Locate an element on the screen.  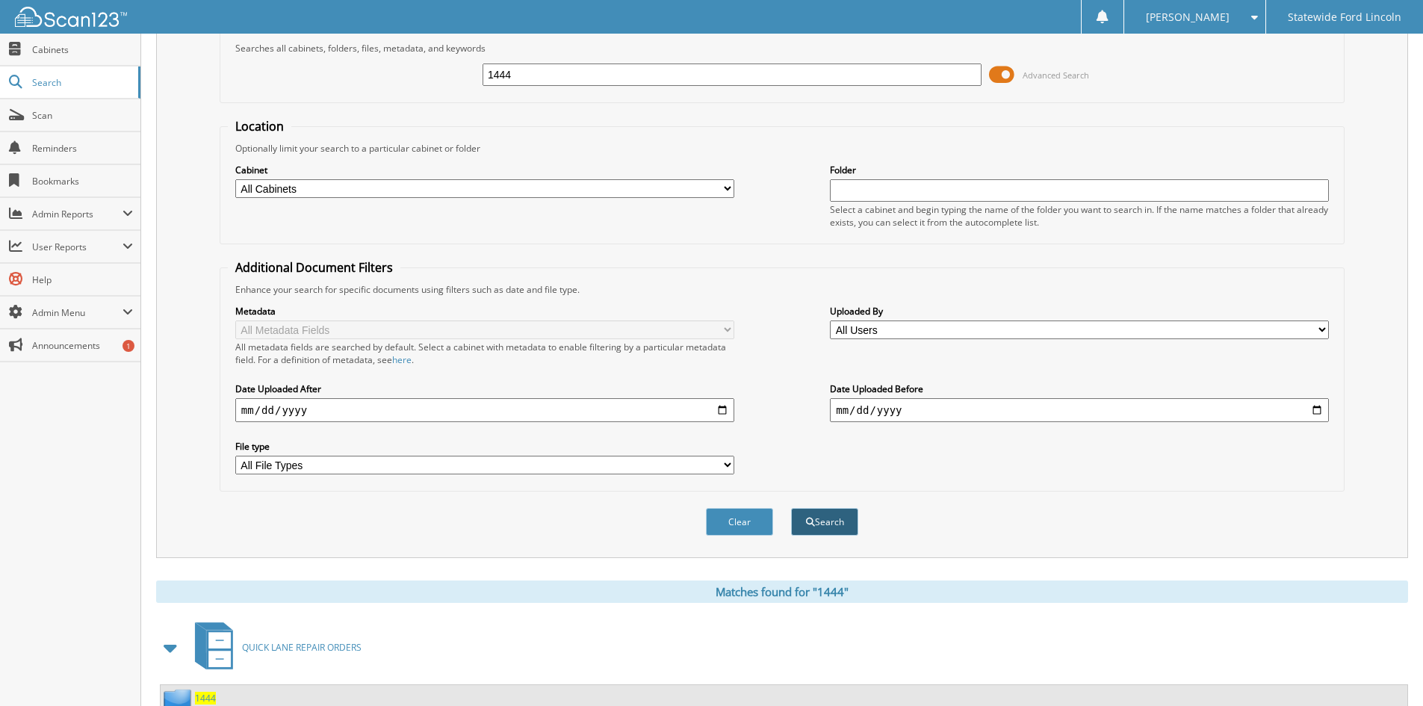
span: User Reports is located at coordinates (77, 247).